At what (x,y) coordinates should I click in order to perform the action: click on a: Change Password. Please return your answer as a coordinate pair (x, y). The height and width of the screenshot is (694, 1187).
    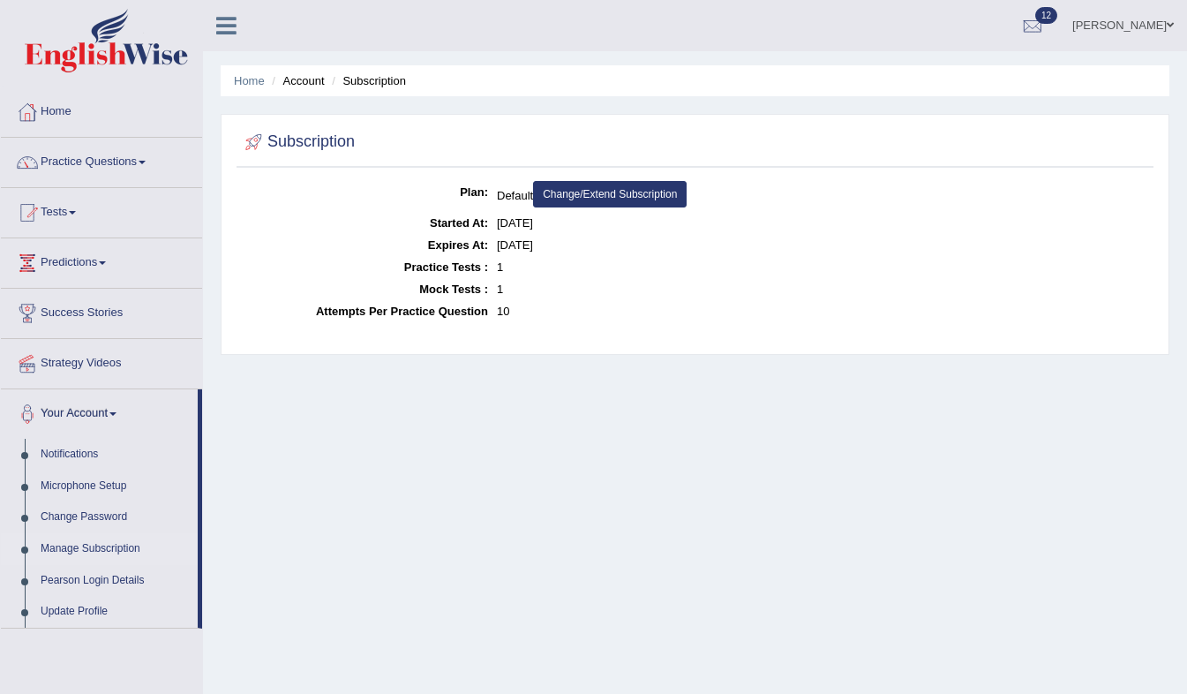
    Looking at the image, I should click on (115, 517).